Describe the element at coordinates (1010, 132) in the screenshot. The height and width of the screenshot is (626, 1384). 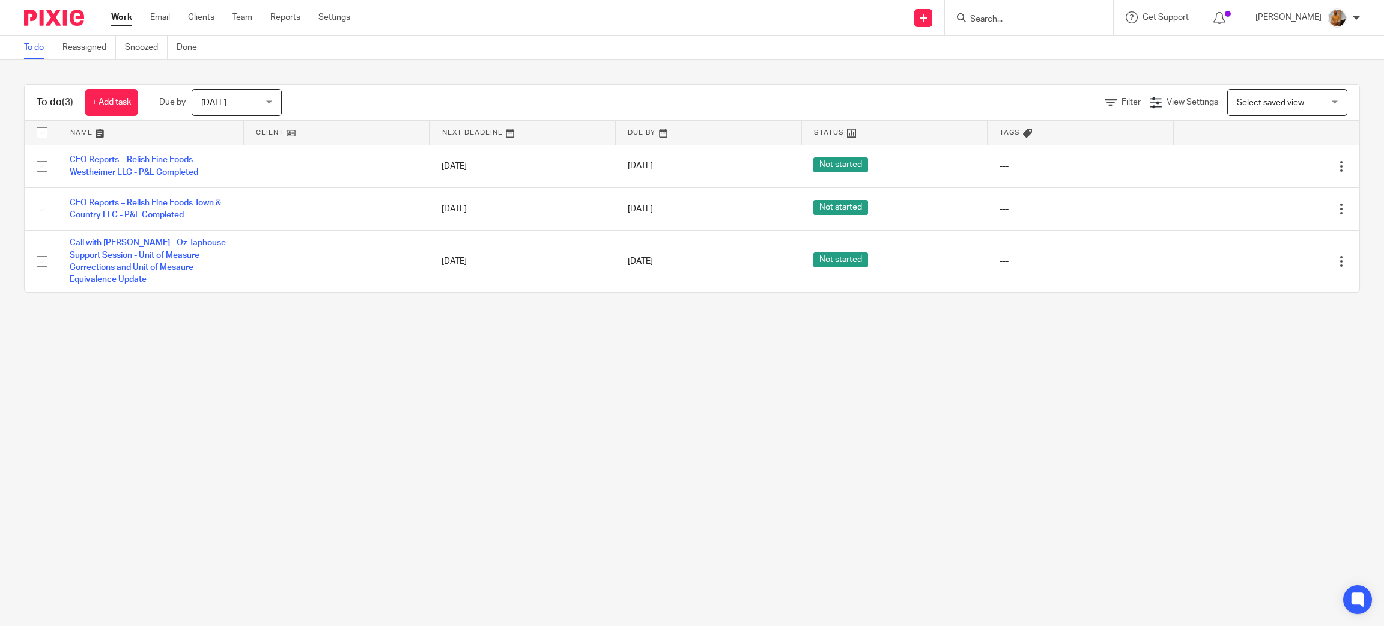
I see `span: Tags` at that location.